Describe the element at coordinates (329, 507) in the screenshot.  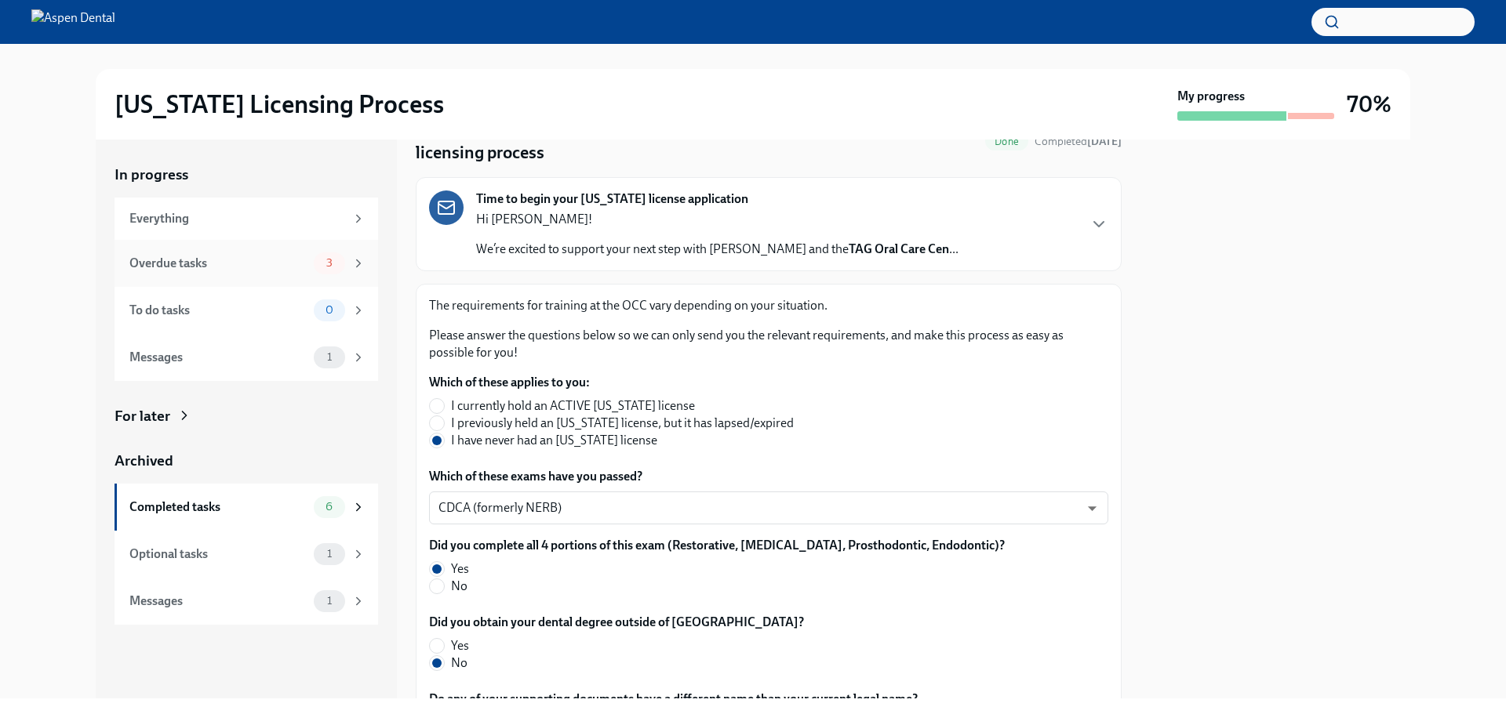
I see `span: 6` at that location.